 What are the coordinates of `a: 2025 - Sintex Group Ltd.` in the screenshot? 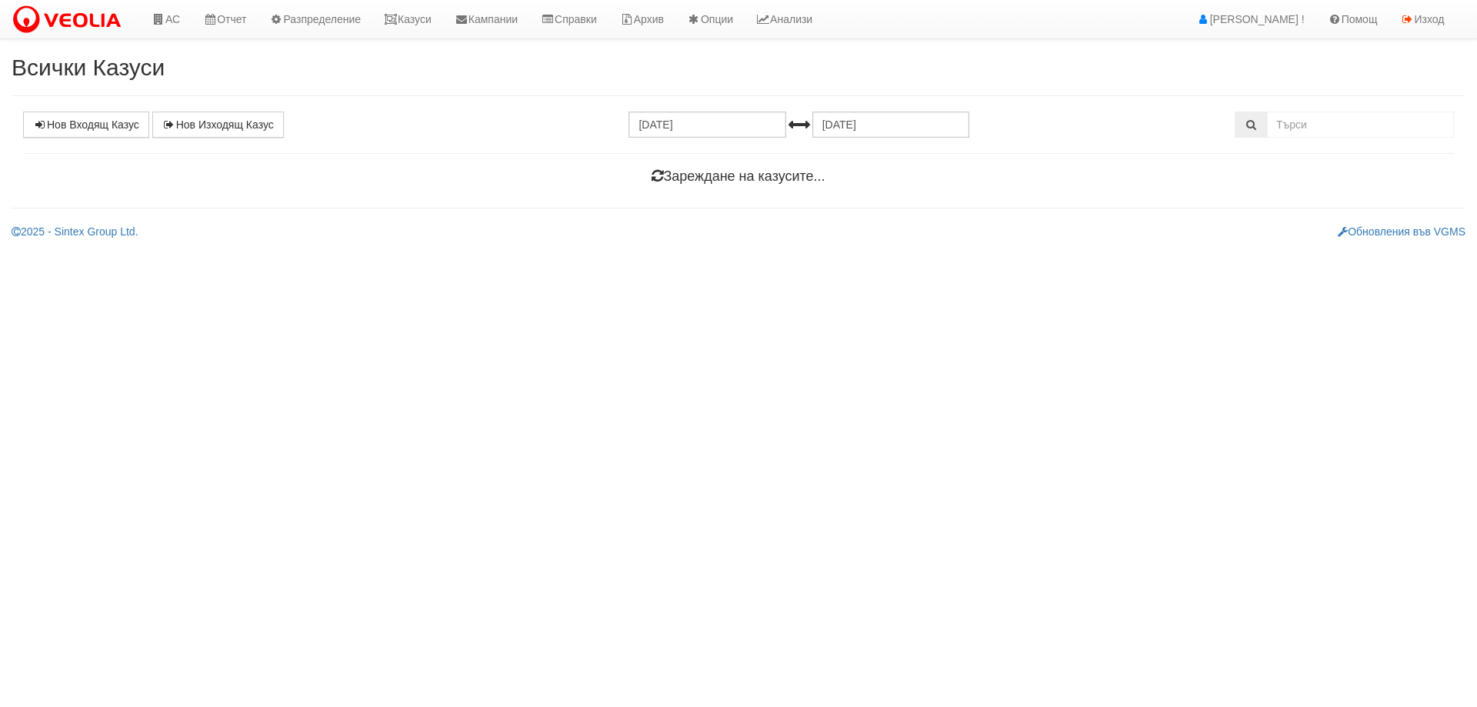 It's located at (75, 232).